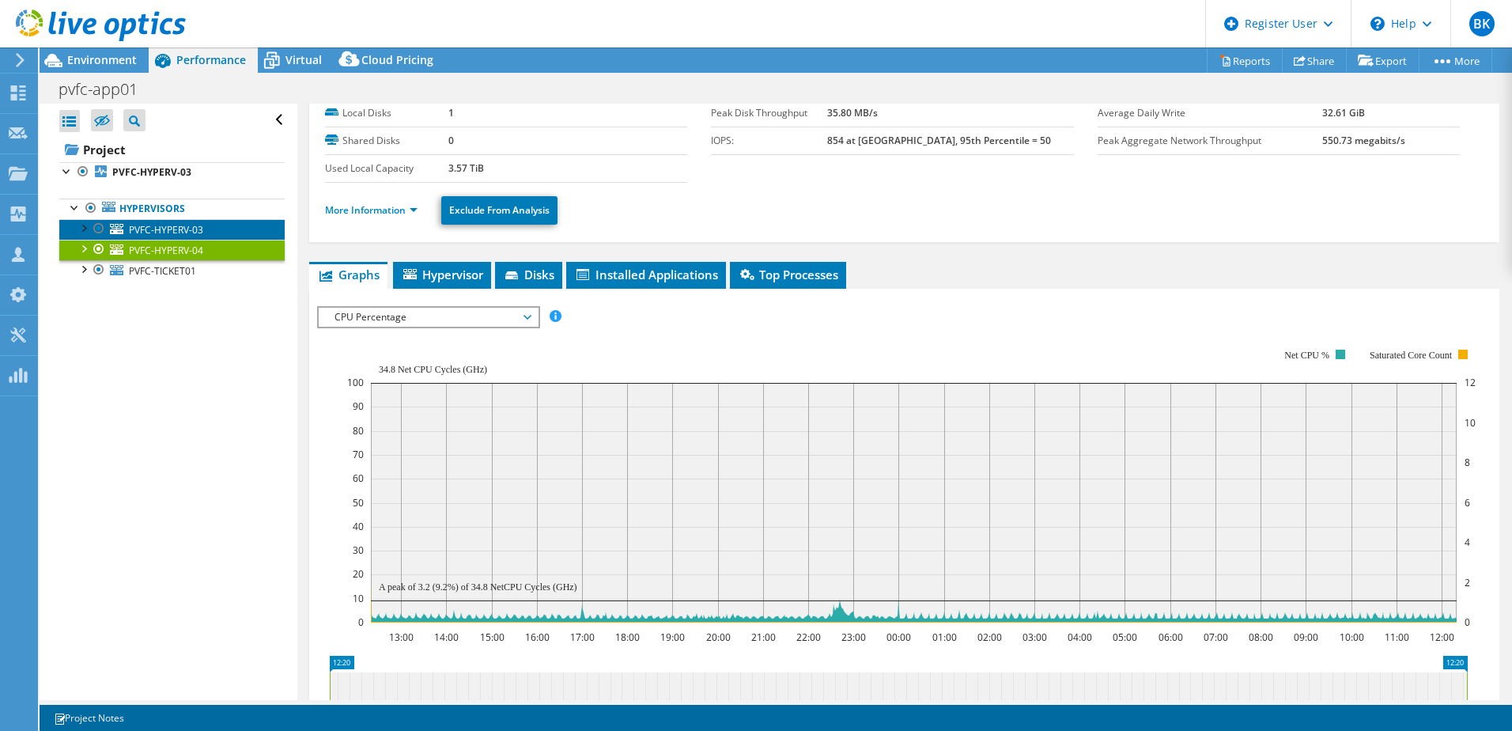 The width and height of the screenshot is (1512, 731). I want to click on b: 0, so click(451, 140).